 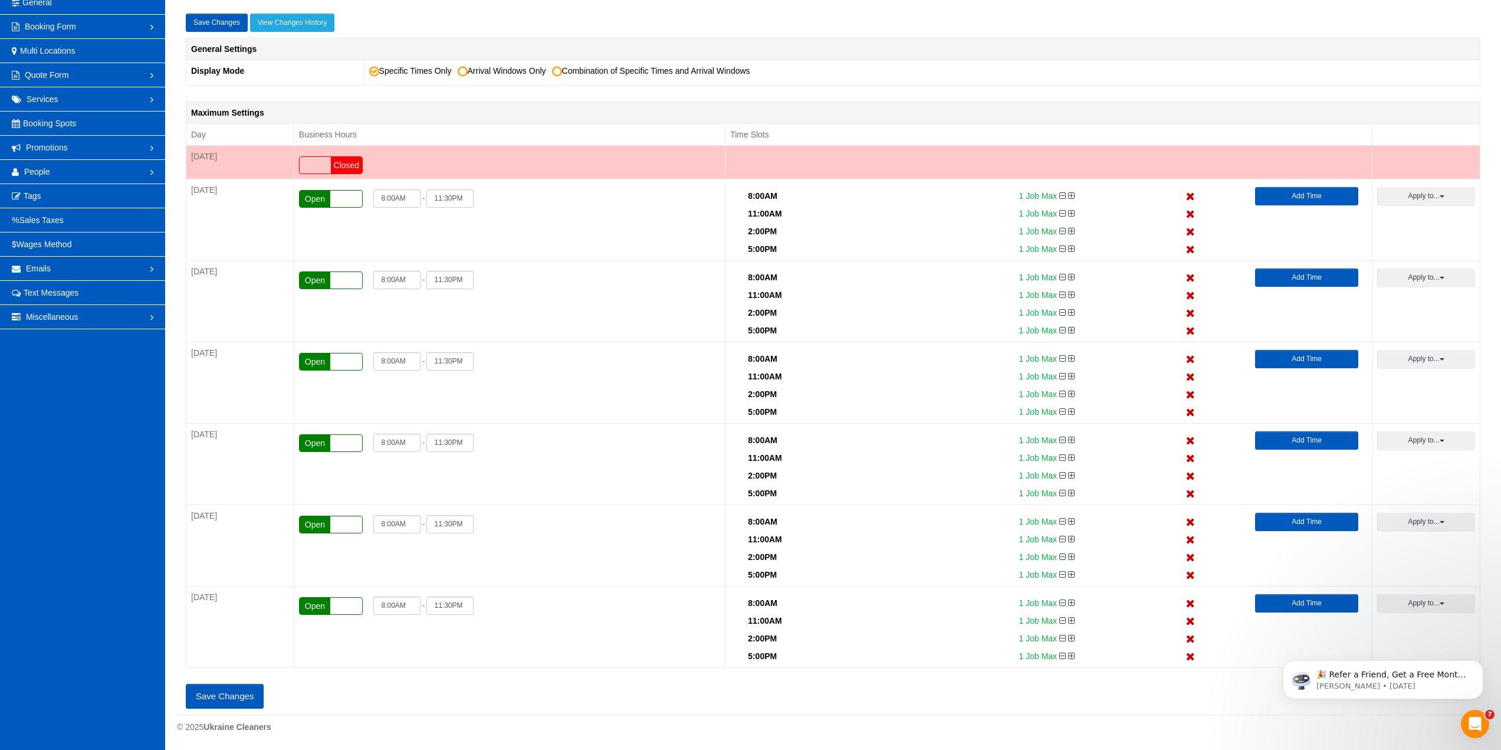 What do you see at coordinates (216, 22) in the screenshot?
I see `button: Save Changes` at bounding box center [216, 22].